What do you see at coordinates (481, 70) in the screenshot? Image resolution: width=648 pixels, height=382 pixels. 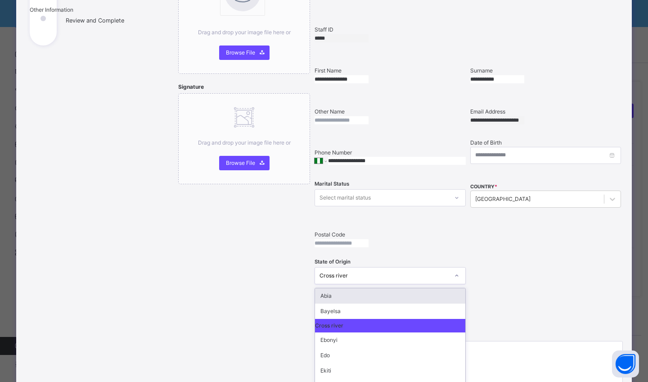 I see `label: Surname` at bounding box center [481, 70].